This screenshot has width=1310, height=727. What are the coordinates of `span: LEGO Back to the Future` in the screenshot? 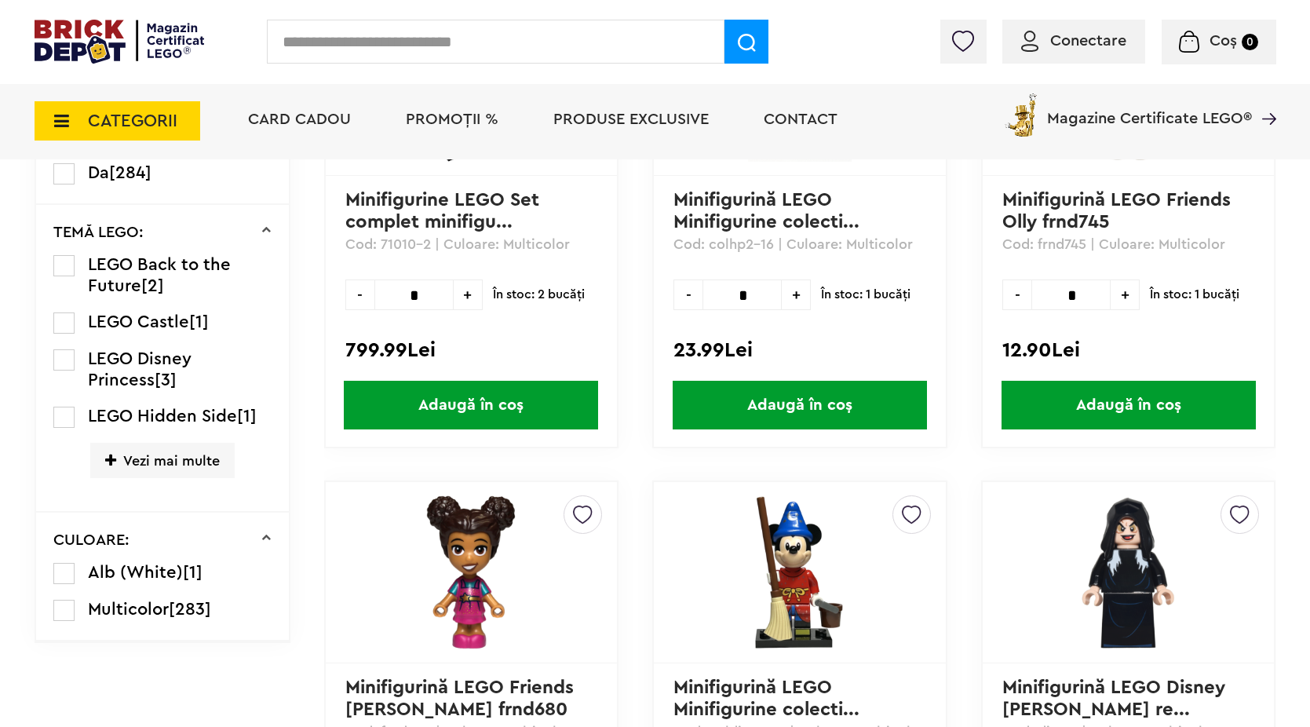 It's located at (159, 275).